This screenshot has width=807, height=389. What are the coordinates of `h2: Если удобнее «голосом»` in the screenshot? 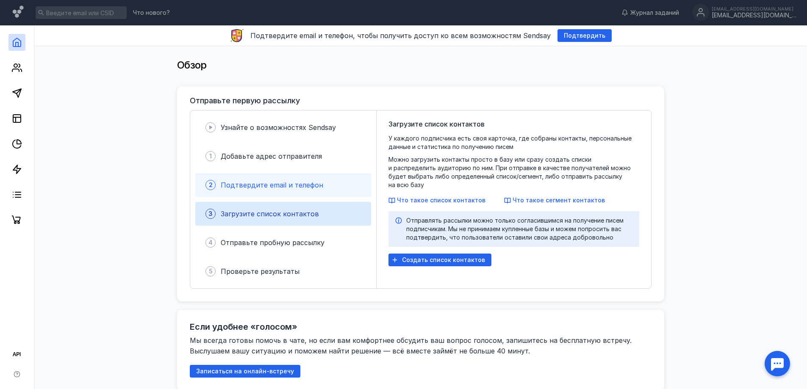 It's located at (244, 327).